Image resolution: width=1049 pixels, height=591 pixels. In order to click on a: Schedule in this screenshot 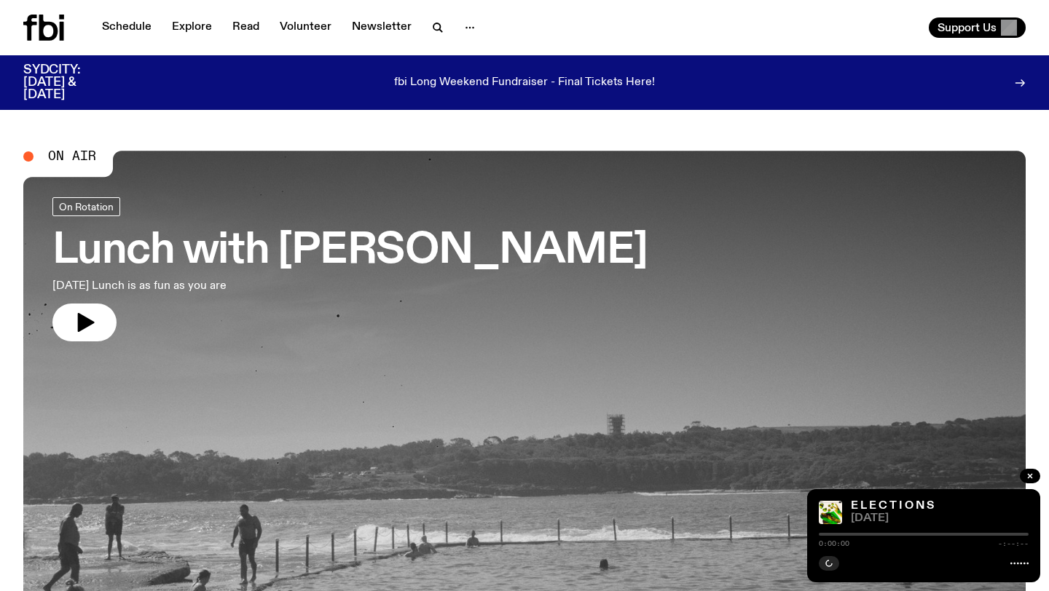, I will do `click(127, 28)`.